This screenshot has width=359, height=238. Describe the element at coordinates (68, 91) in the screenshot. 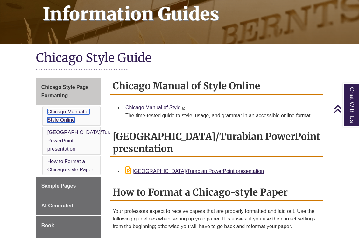

I see `a: Chicago Style Page Formatting` at that location.